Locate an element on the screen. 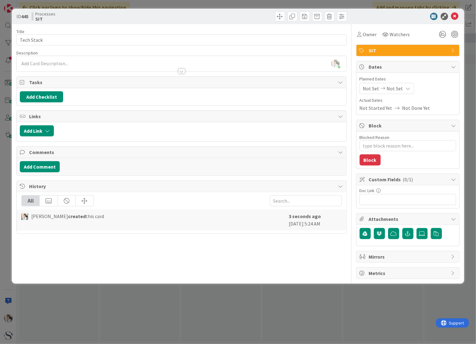 The height and width of the screenshot is (344, 476). div: Doc Link is located at coordinates (407, 190).